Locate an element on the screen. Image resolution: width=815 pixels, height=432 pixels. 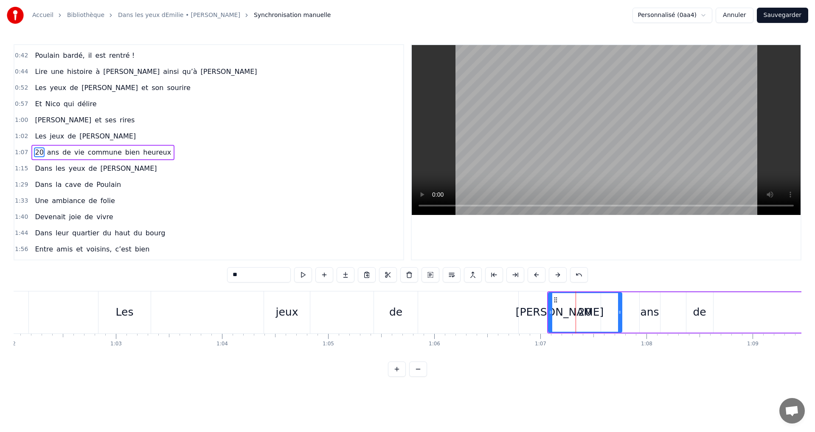
div: 1:04 is located at coordinates (222, 344).